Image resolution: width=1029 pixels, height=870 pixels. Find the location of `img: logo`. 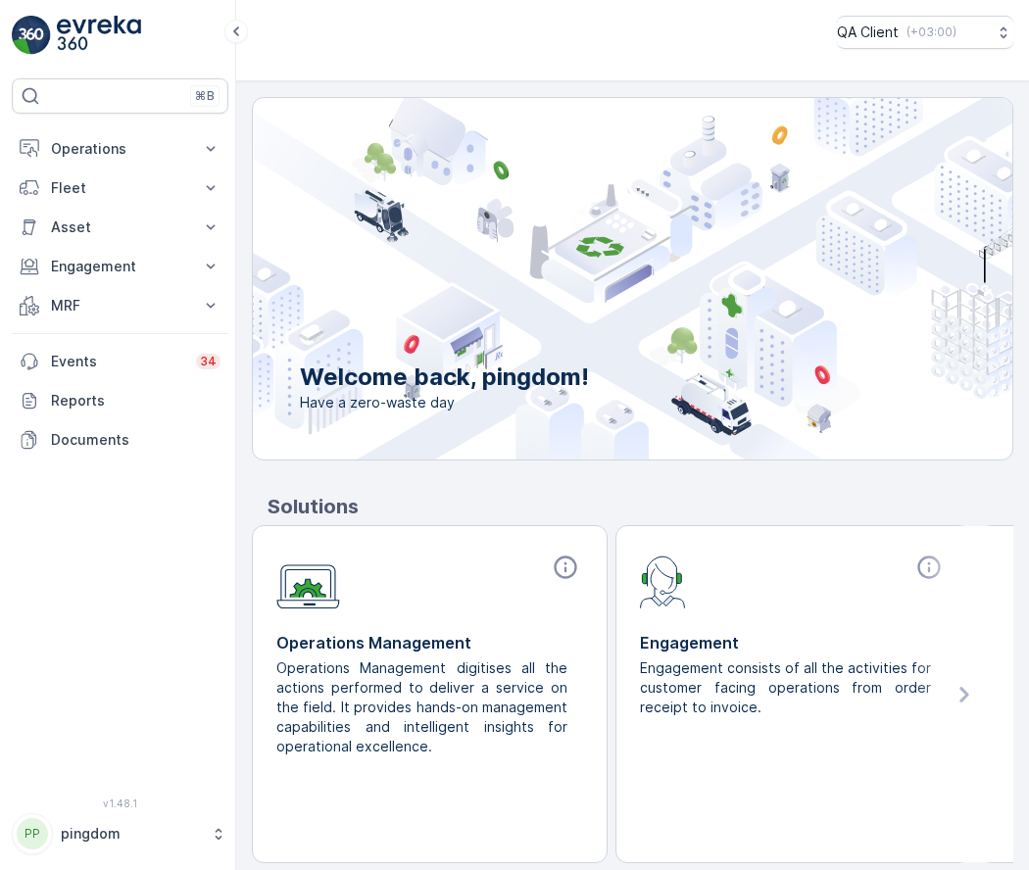

img: logo is located at coordinates (31, 35).